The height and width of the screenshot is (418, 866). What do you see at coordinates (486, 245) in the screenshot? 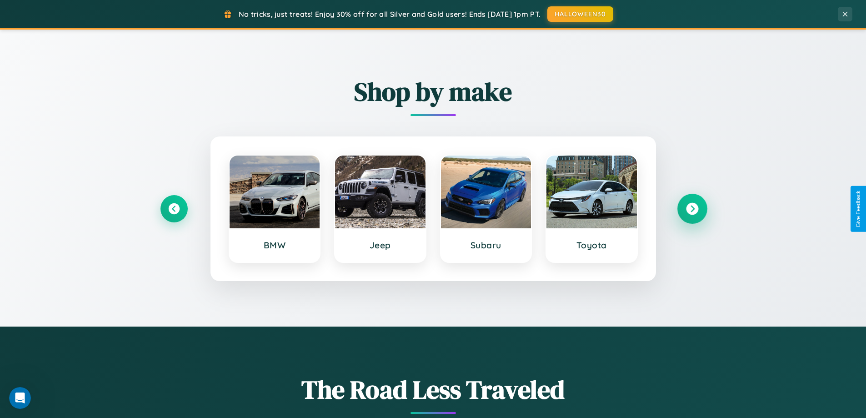
I see `h3: Subaru` at bounding box center [486, 245].